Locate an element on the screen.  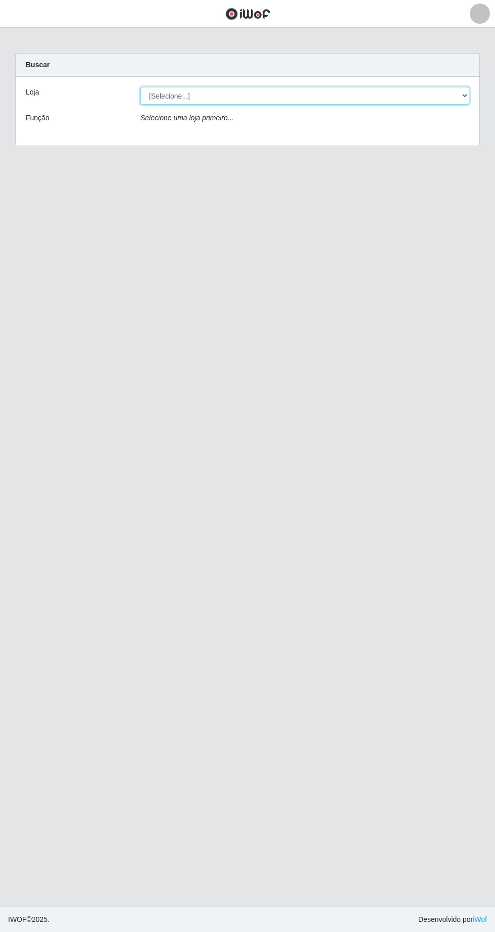
label: Função is located at coordinates (37, 118).